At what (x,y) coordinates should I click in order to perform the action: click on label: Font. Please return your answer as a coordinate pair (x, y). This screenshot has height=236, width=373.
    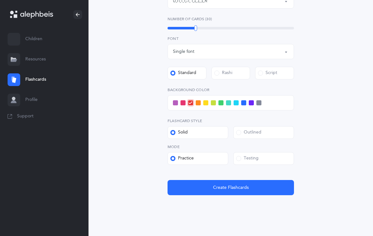
    Looking at the image, I should click on (230, 39).